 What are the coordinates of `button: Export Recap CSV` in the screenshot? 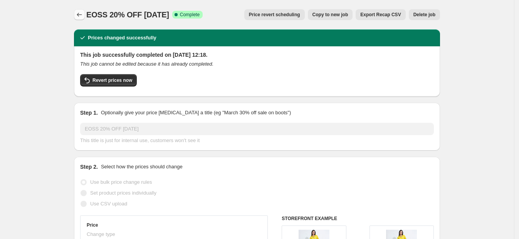 It's located at (380, 15).